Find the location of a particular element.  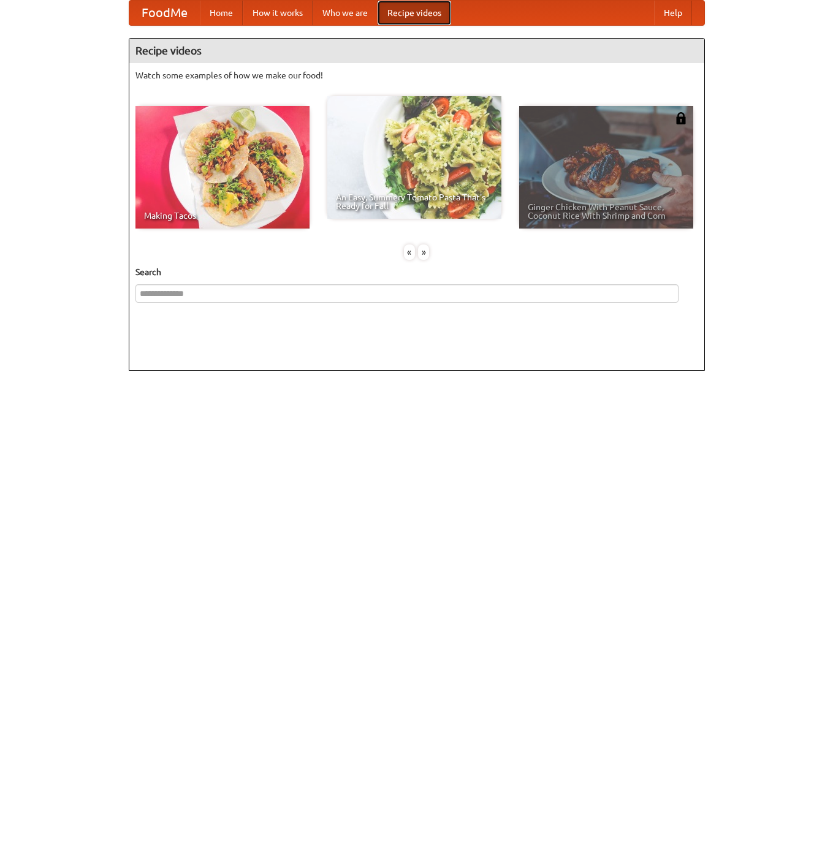

a: Who we are is located at coordinates (345, 13).